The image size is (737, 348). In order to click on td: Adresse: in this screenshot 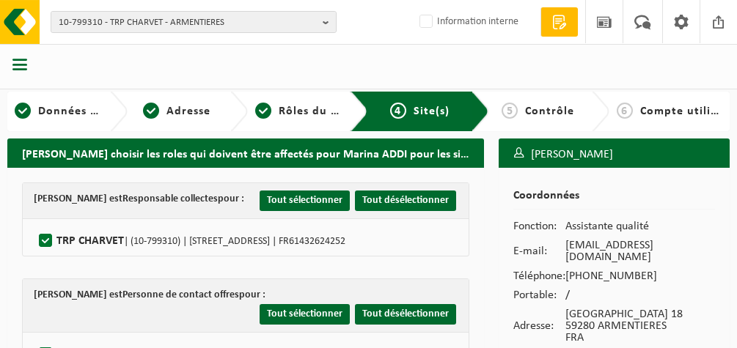, I will do `click(539, 326)`.